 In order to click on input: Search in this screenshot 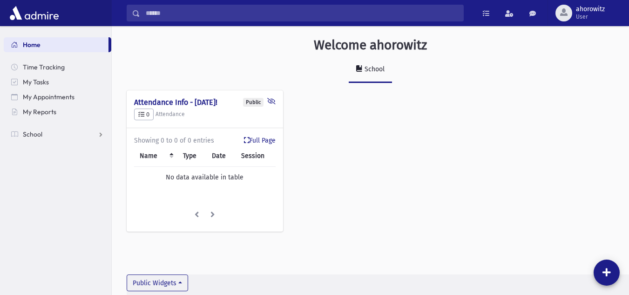, I will do `click(302, 13)`.